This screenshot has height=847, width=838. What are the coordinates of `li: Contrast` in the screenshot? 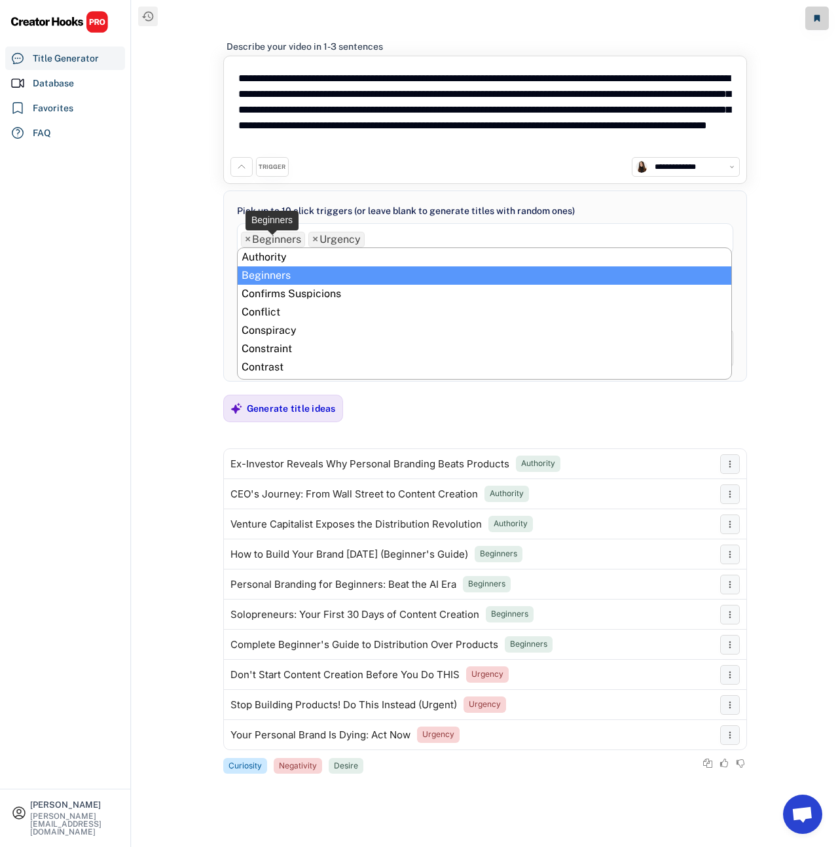 It's located at (485, 367).